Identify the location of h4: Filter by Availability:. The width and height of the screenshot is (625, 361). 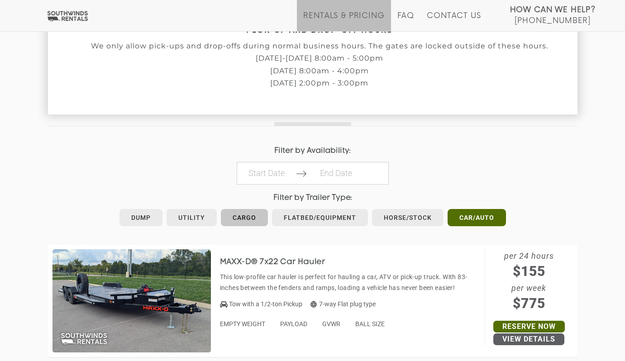
(313, 151).